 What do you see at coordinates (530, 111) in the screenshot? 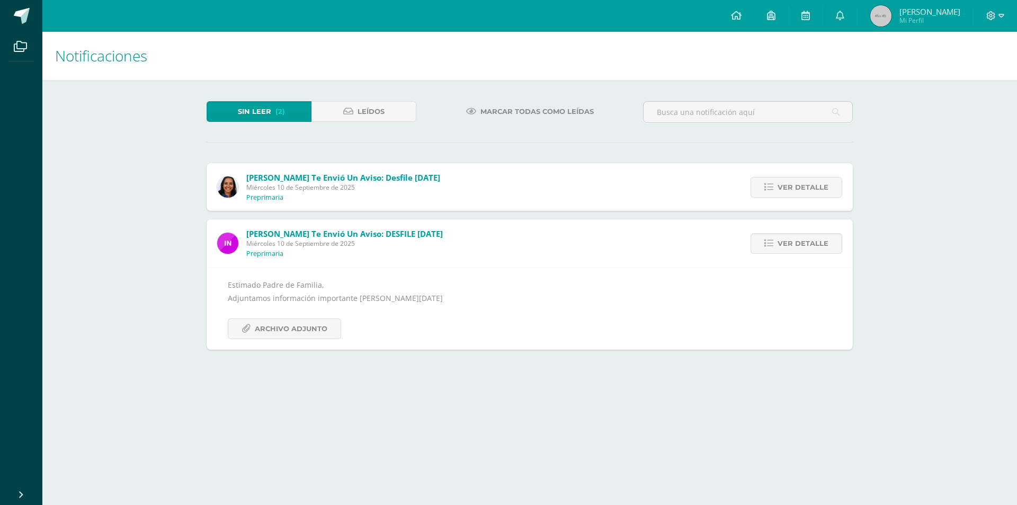
I see `a: Marcar todas como leídas` at bounding box center [530, 111].